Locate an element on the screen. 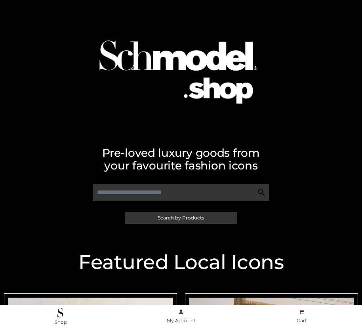 This screenshot has height=329, width=362. span: My Account is located at coordinates (181, 320).